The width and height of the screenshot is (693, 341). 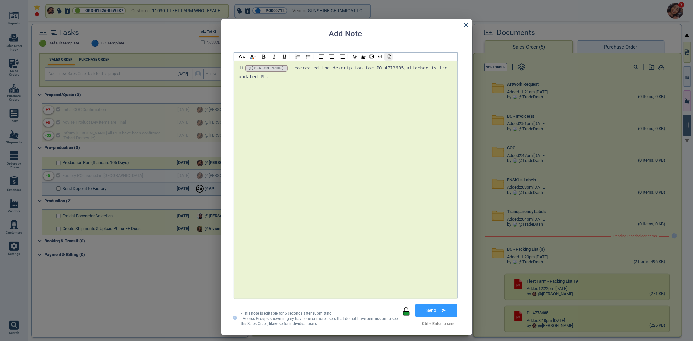 I want to click on img: NL, so click(x=297, y=57).